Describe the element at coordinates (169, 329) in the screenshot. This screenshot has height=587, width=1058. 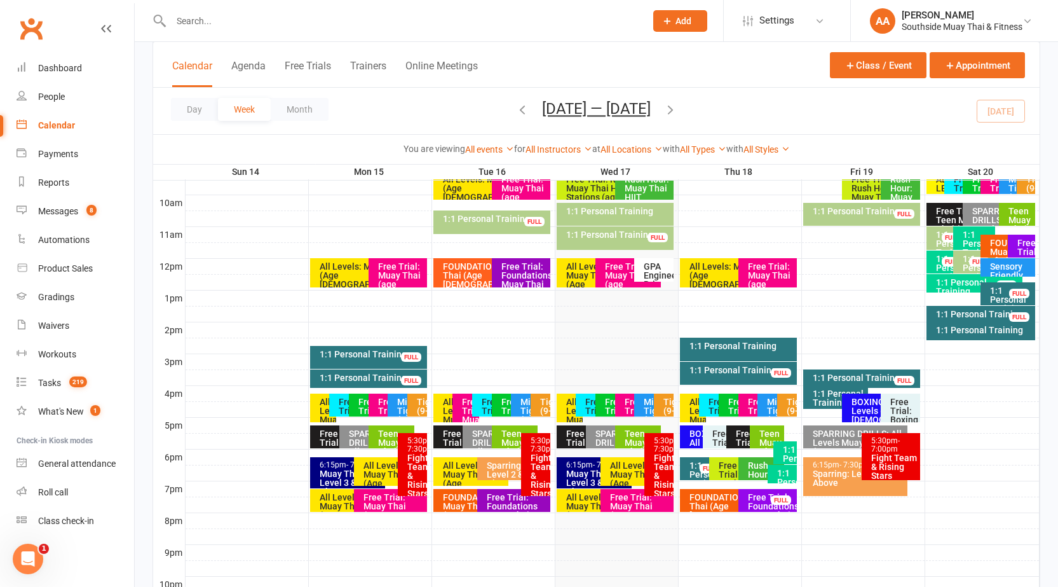
I see `th: 2pm` at that location.